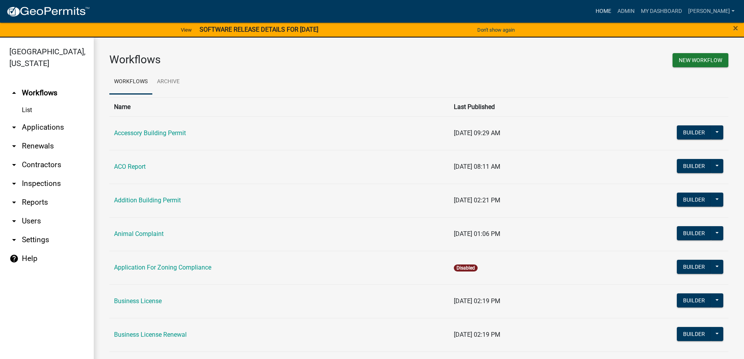  I want to click on a: Accessory Building Permit, so click(150, 133).